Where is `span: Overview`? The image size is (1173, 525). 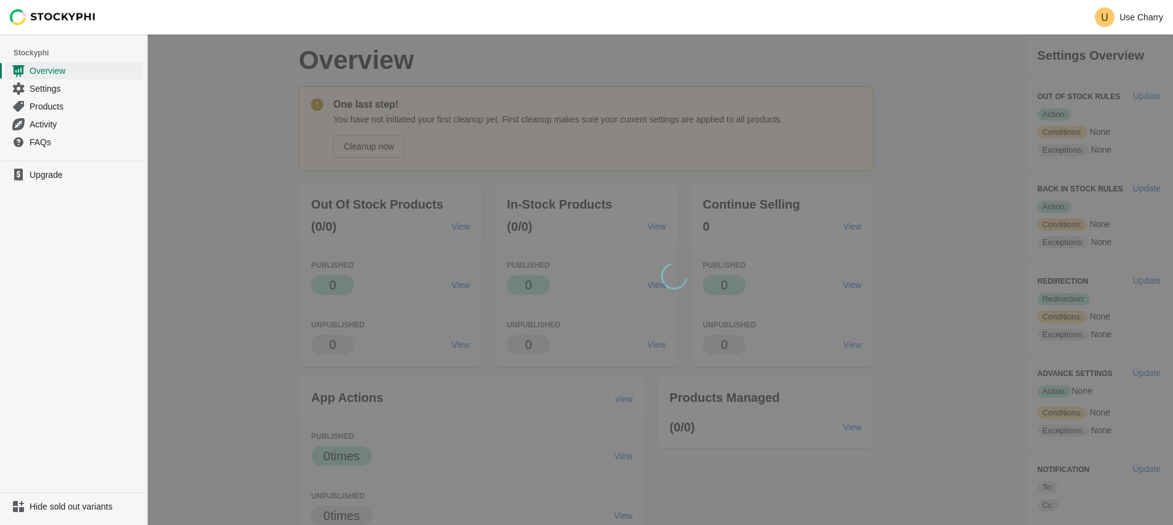
span: Overview is located at coordinates (84, 71).